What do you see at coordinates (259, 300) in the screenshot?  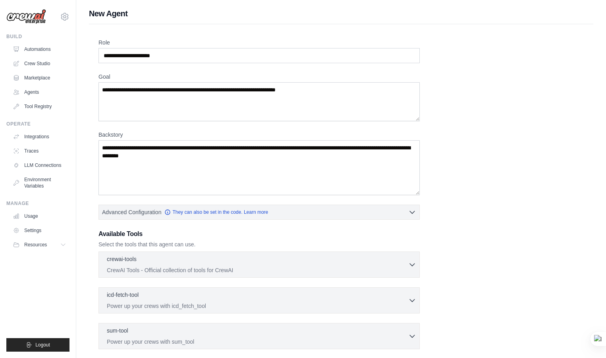 I see `button: icd-fetch-tool Power up your crews with icd_fetch_tool` at bounding box center [259, 300].